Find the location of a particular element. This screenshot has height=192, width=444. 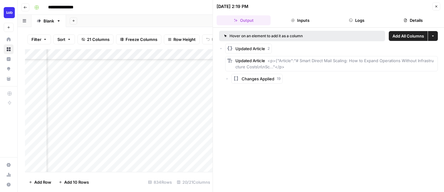

a: Blank is located at coordinates (49, 21).